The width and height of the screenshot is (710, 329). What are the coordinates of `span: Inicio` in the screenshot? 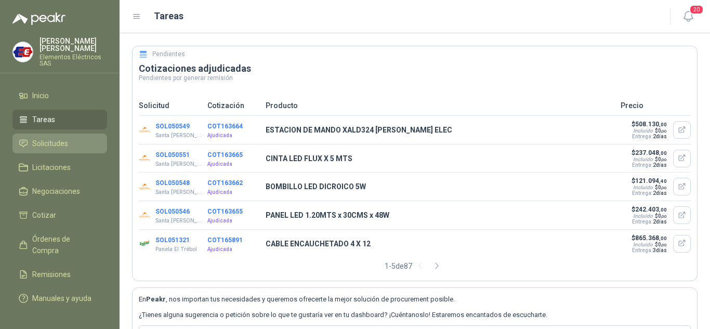 It's located at (41, 96).